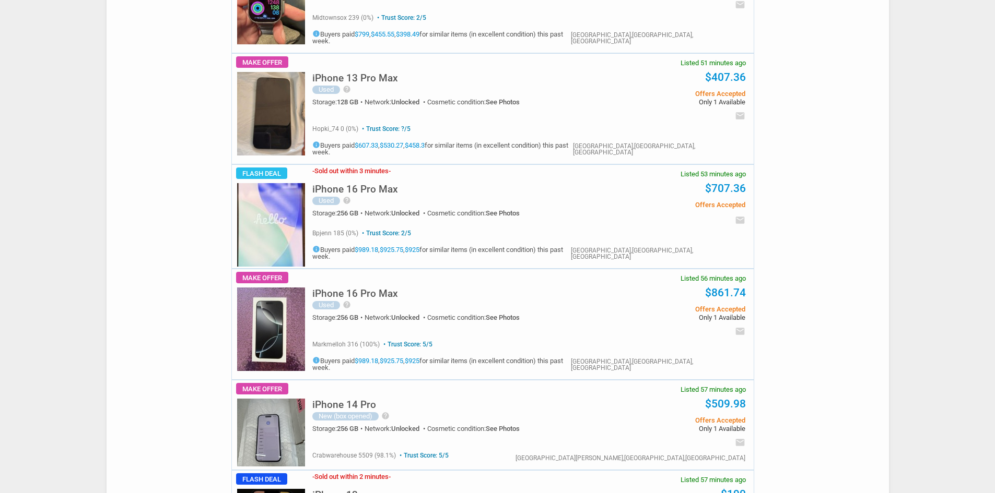 The height and width of the screenshot is (493, 995). What do you see at coordinates (407, 345) in the screenshot?
I see `span: Trust Score: 5/5` at bounding box center [407, 345].